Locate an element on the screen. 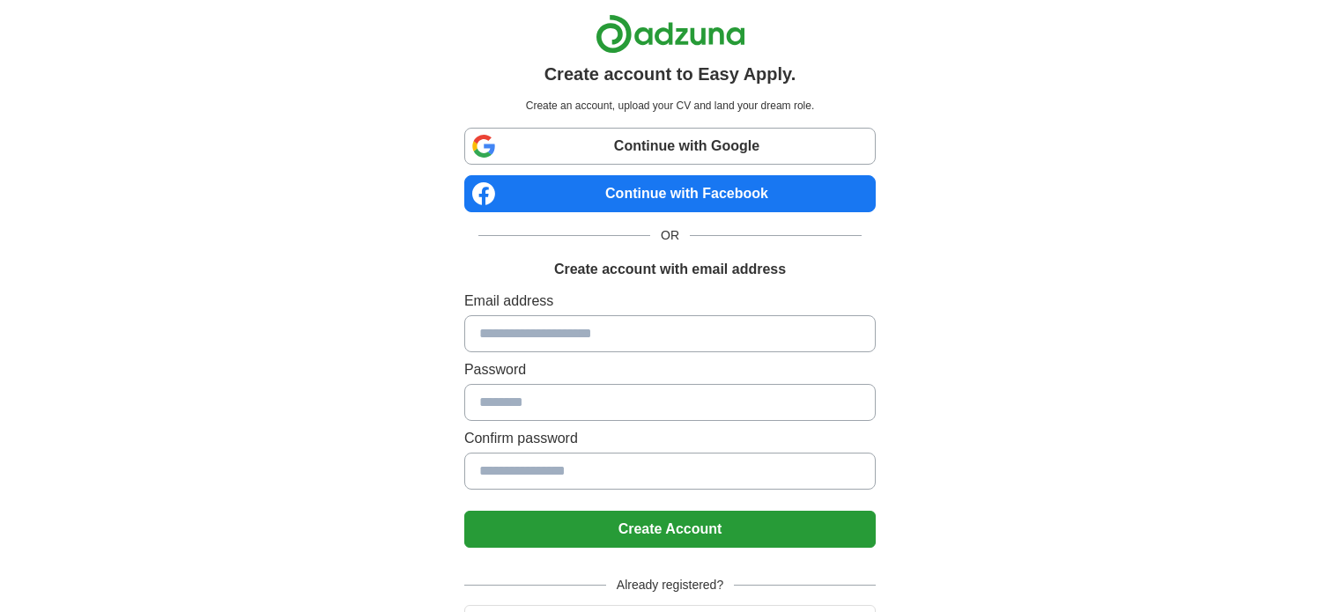 The width and height of the screenshot is (1340, 612). label: Password is located at coordinates (670, 370).